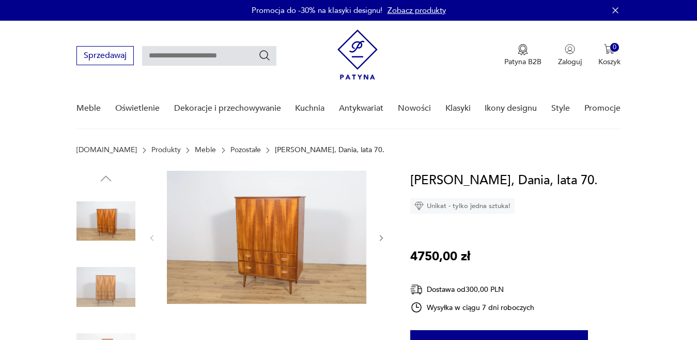 The height and width of the screenshot is (340, 697). I want to click on a: Dekoracje i przechowywanie, so click(227, 108).